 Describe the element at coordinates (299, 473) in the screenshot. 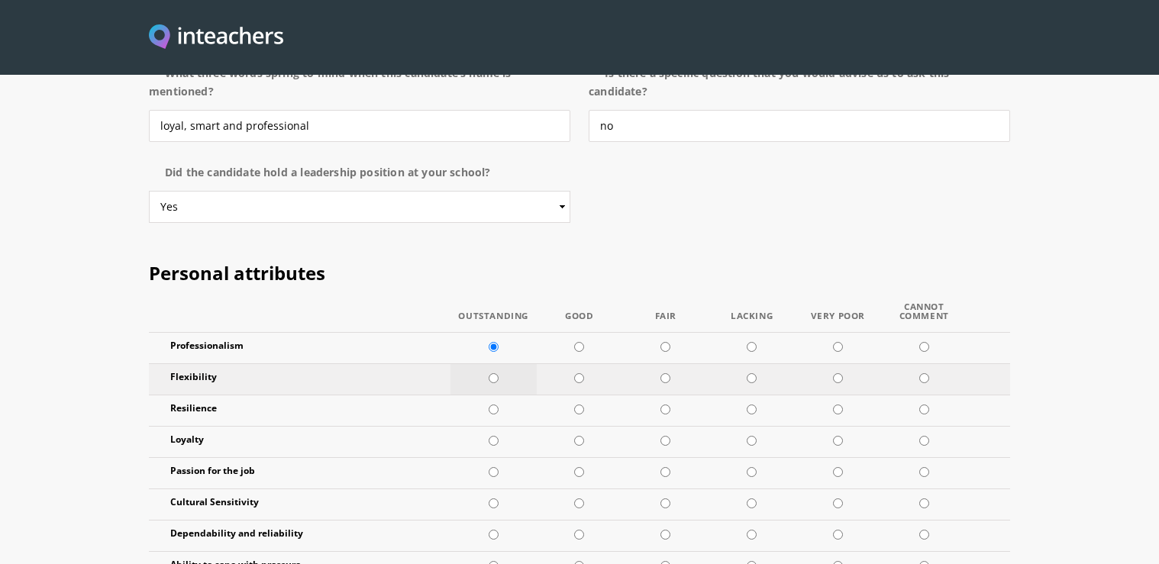

I see `label: Passion for the job` at that location.